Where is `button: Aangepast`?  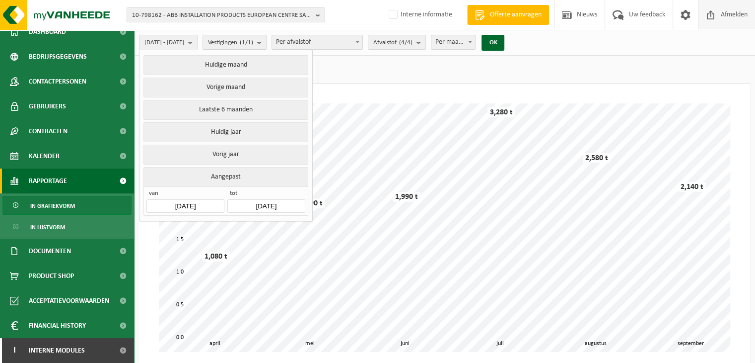 button: Aangepast is located at coordinates (226, 176).